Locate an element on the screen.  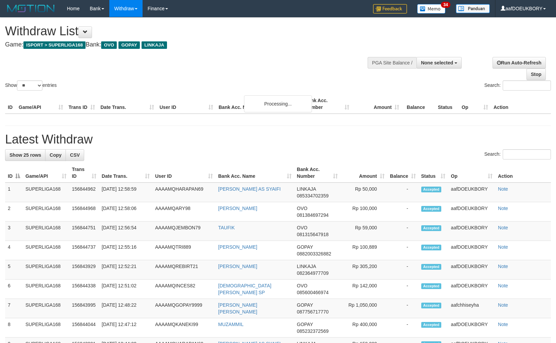
span: Copy 081384697294 to clipboard is located at coordinates (313, 215).